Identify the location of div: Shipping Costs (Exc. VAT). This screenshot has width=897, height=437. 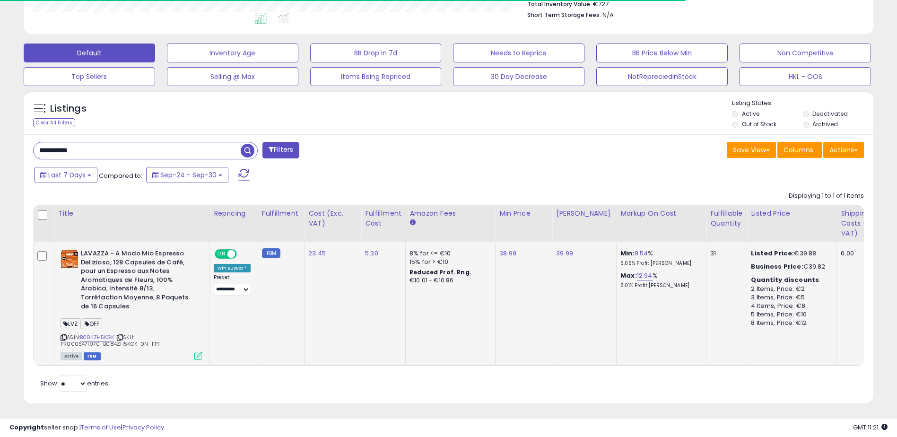
(865, 223).